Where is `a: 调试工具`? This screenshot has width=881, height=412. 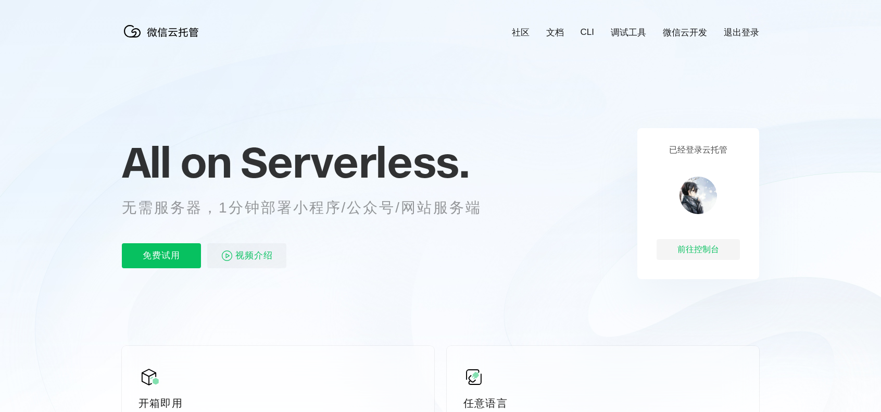 a: 调试工具 is located at coordinates (628, 32).